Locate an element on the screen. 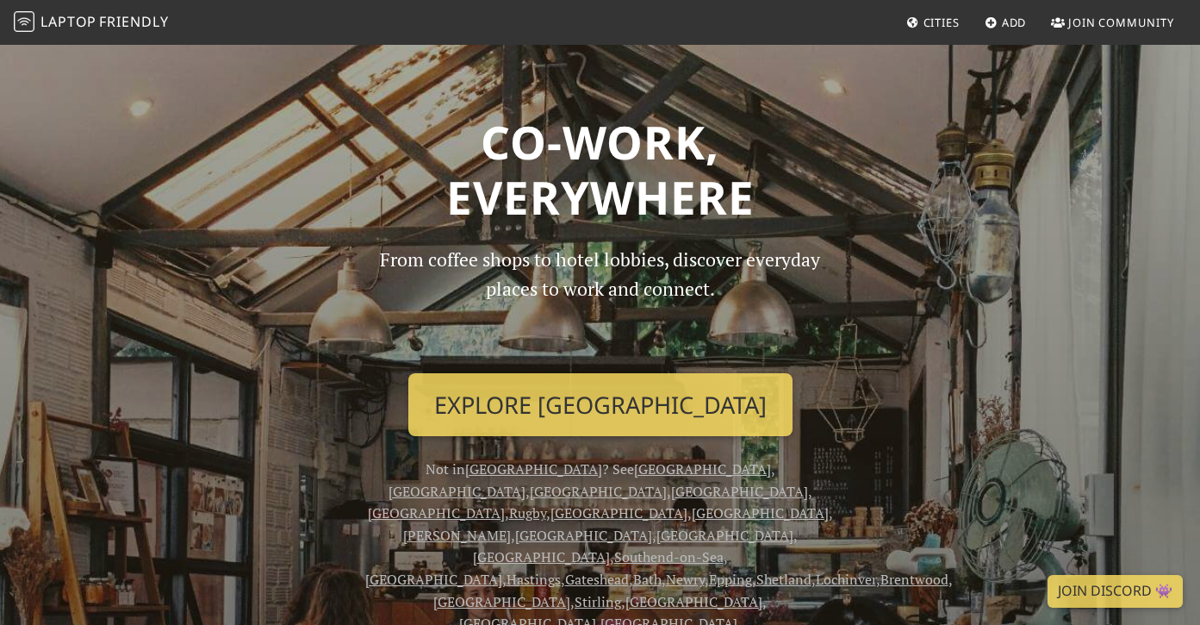  span: Join Community is located at coordinates (1121, 22).